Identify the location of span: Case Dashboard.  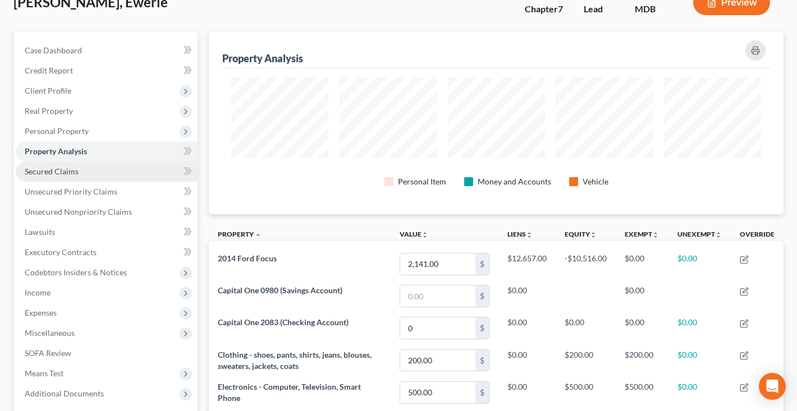
(53, 50).